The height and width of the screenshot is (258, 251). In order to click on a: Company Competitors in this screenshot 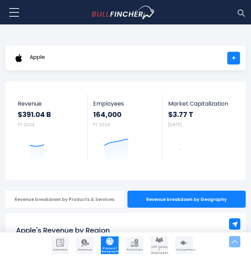, I will do `click(184, 245)`.